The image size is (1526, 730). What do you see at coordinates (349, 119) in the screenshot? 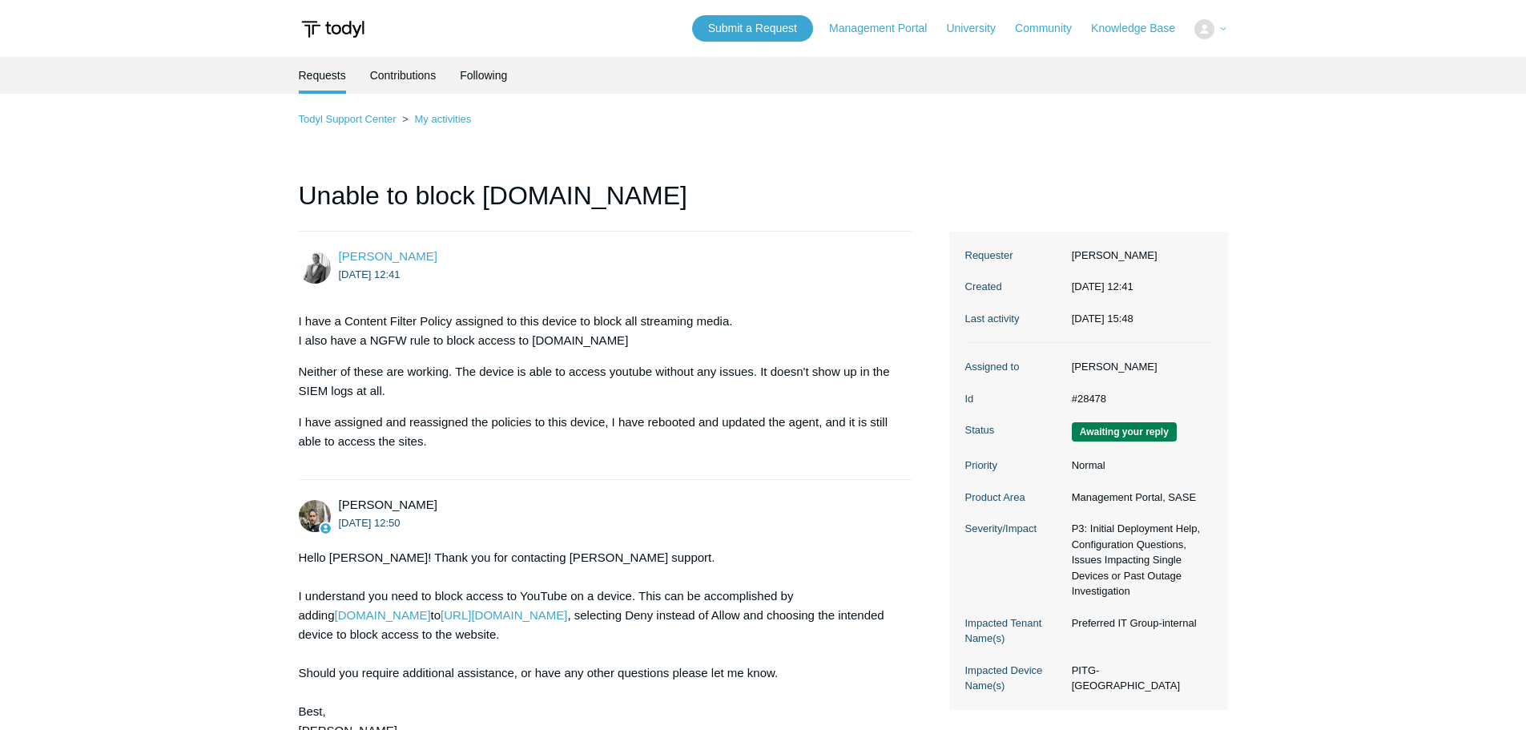
I see `li: Todyl Support Center` at bounding box center [349, 119].